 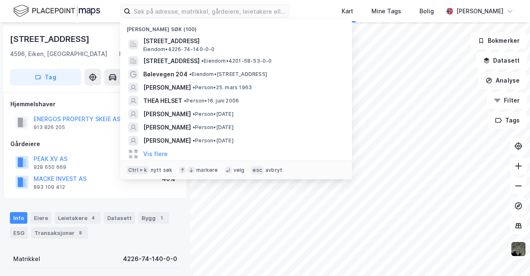 I want to click on div: 4, so click(x=93, y=218).